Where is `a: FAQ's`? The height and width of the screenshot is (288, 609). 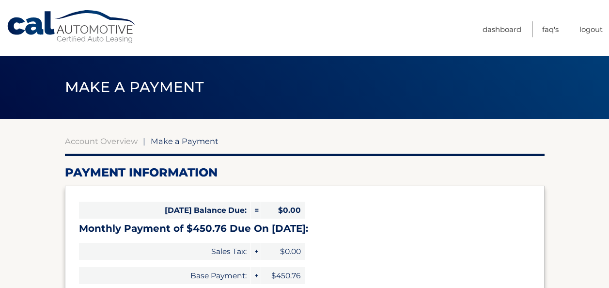
a: FAQ's is located at coordinates (550, 29).